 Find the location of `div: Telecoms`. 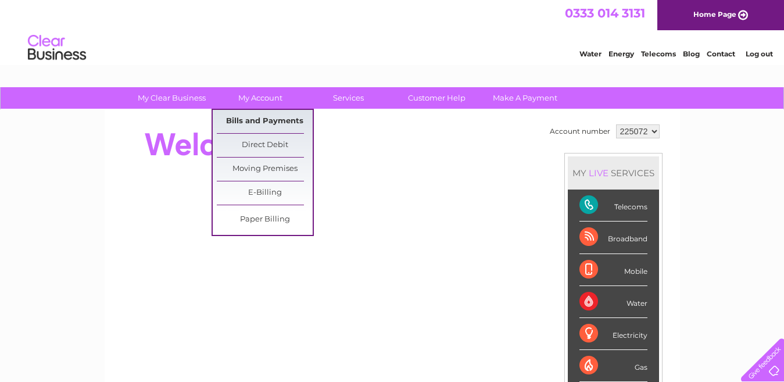

div: Telecoms is located at coordinates (613, 205).